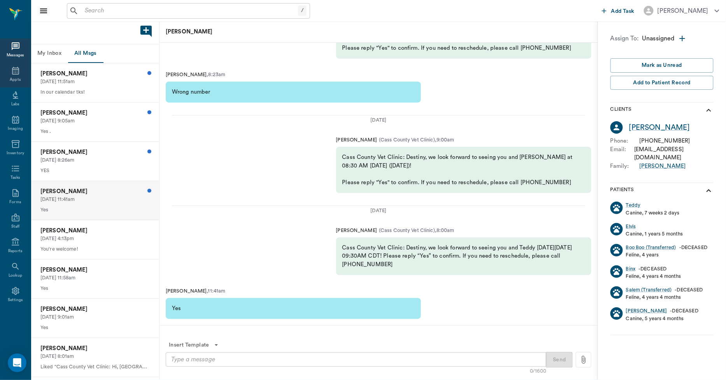  Describe the element at coordinates (15, 202) in the screenshot. I see `div: Forms` at that location.